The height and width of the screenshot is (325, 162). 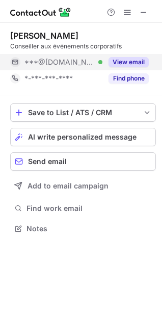 I want to click on button: Notes, so click(x=83, y=229).